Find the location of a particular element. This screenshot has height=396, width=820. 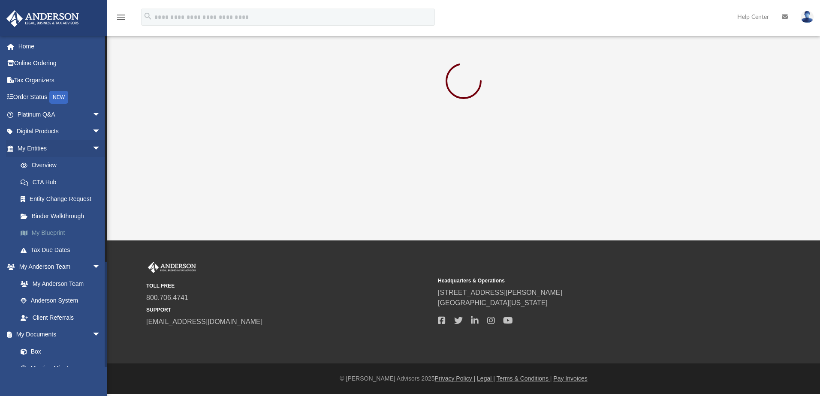

small: SUPPORT is located at coordinates (289, 310).